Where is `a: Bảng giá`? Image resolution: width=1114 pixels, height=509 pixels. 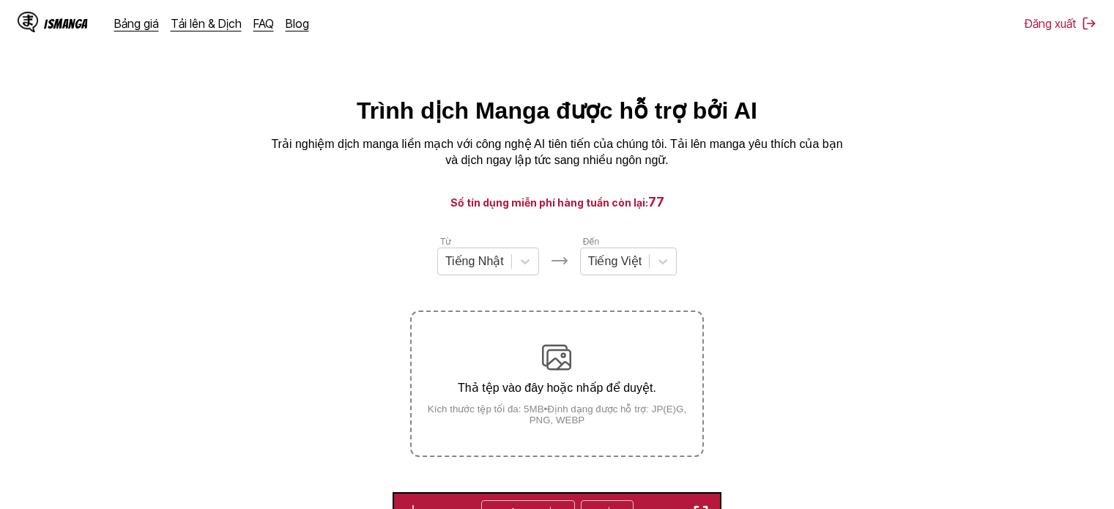
a: Bảng giá is located at coordinates (136, 23).